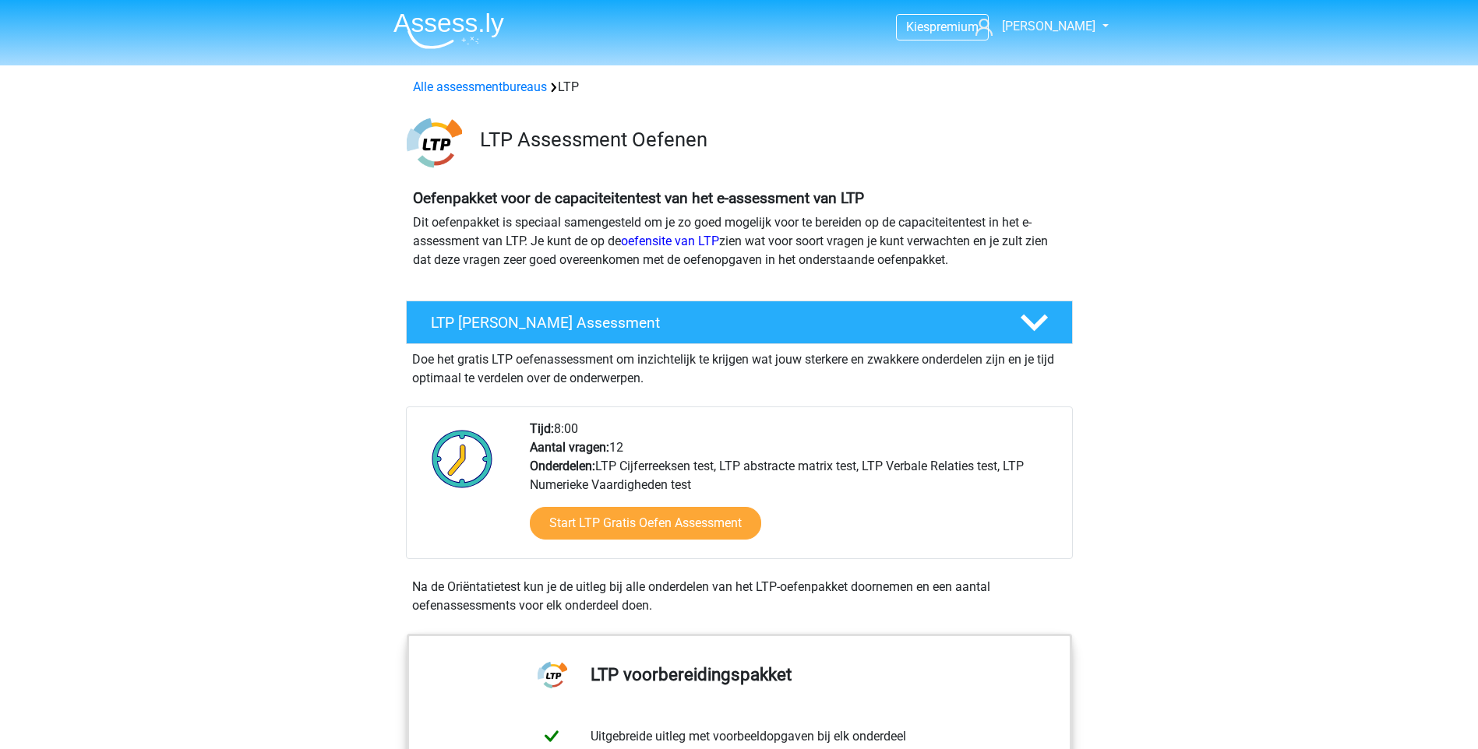  Describe the element at coordinates (739, 597) in the screenshot. I see `div: Na de Oriëntatietest kun je de uitleg bij alle onderdelen van het LTP-oefenpakket doornemen en ee...` at that location.